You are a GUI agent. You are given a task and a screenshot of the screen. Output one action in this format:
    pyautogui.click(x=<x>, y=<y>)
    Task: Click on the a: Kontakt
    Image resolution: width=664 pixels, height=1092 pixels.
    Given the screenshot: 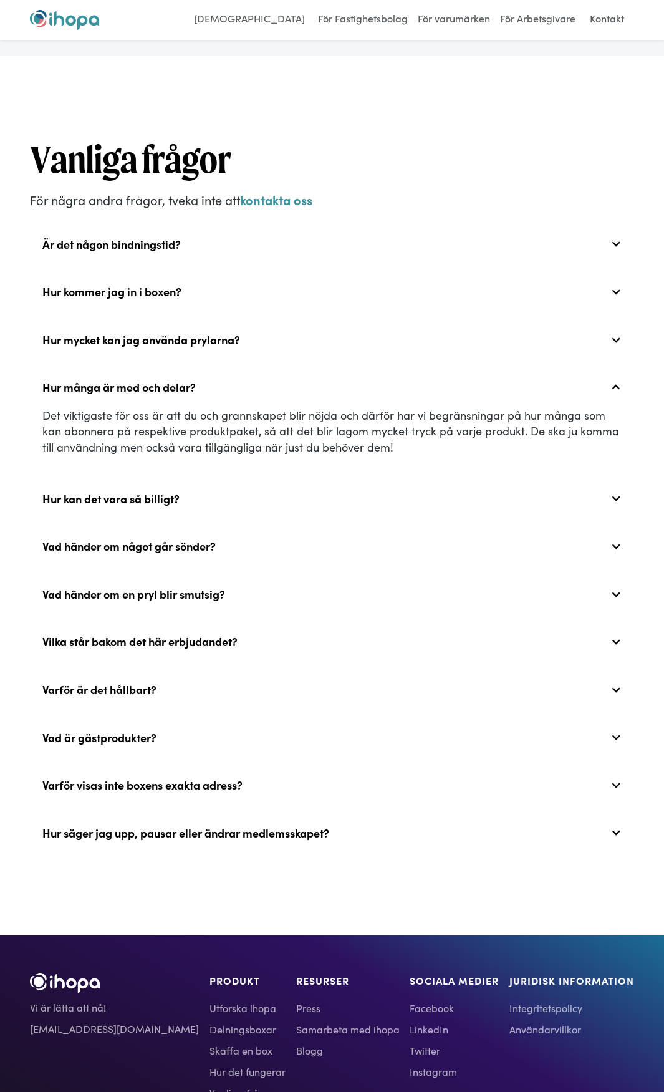 What is the action you would take?
    pyautogui.click(x=607, y=20)
    